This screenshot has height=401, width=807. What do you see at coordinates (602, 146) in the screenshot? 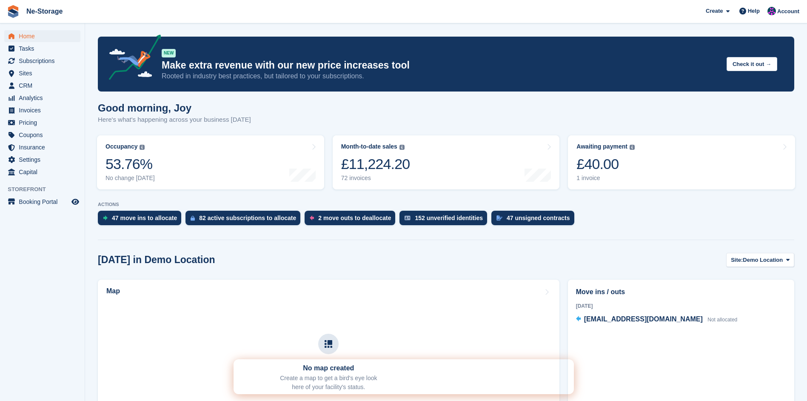
I see `div: Awaiting payment` at bounding box center [602, 146].